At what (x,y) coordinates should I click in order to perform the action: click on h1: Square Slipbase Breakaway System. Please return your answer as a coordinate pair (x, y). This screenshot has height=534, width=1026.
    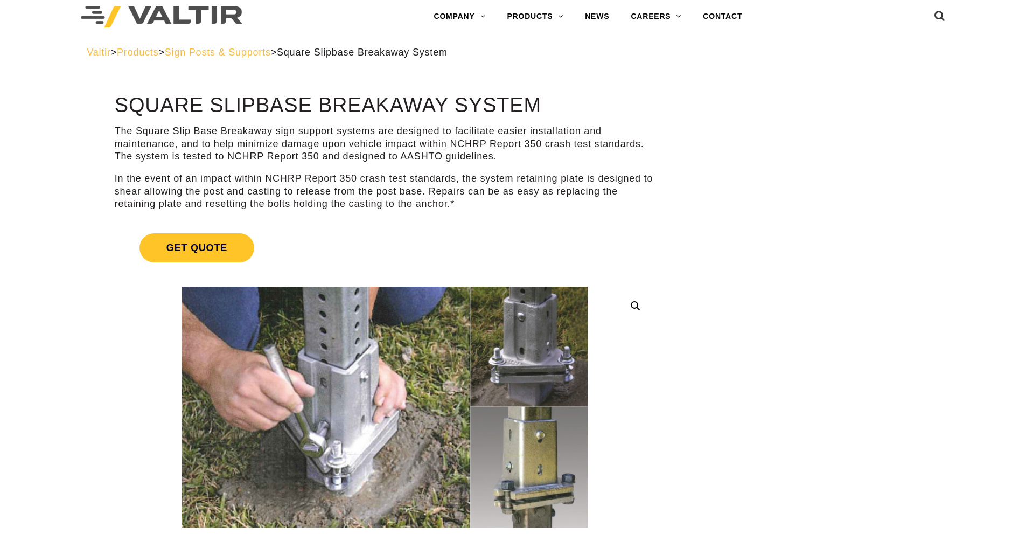
    Looking at the image, I should click on (384, 106).